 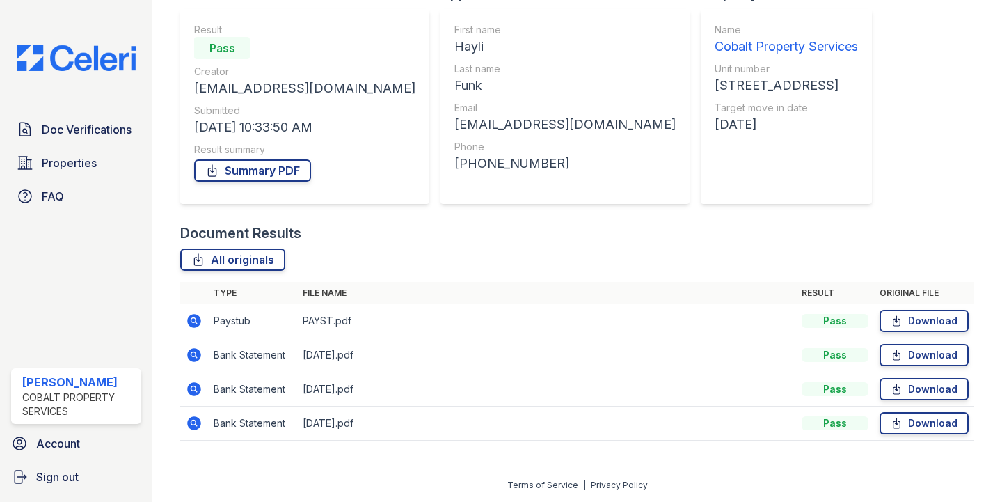 I want to click on div: Phone, so click(x=565, y=147).